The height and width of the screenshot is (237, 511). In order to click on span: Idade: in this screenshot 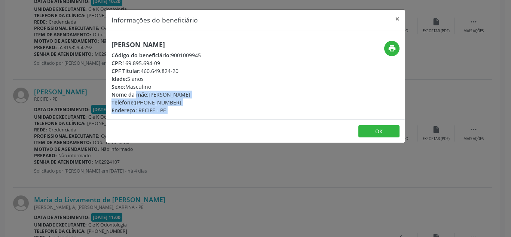, I will do `click(119, 79)`.